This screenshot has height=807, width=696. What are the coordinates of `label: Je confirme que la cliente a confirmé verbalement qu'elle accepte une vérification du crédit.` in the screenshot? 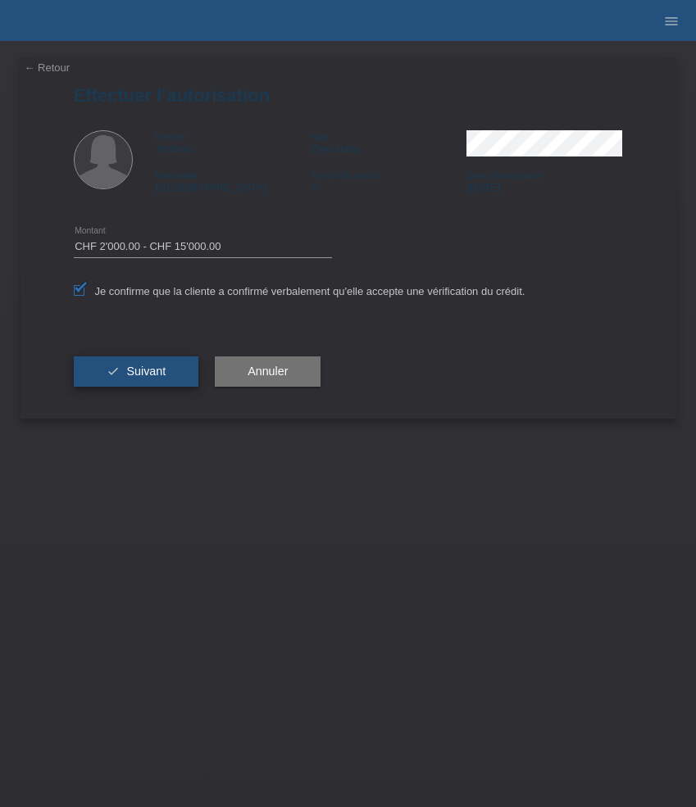 It's located at (299, 291).